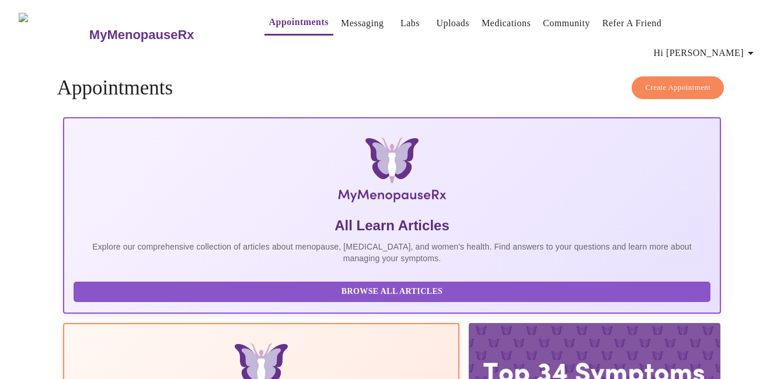  Describe the element at coordinates (299, 22) in the screenshot. I see `a: Appointments` at that location.